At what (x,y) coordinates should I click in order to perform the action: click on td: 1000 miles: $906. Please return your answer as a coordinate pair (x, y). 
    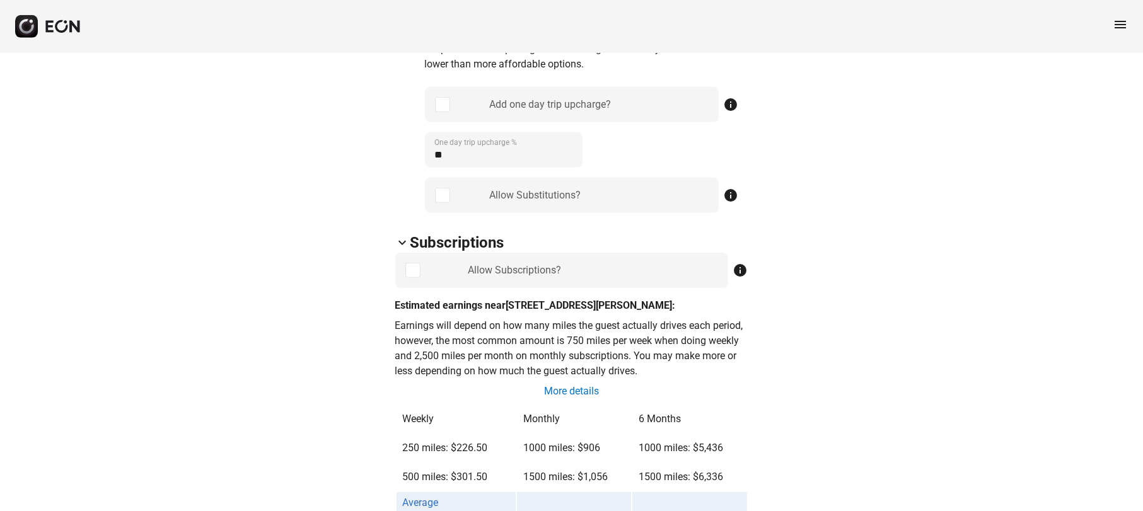
    Looking at the image, I should click on (574, 448).